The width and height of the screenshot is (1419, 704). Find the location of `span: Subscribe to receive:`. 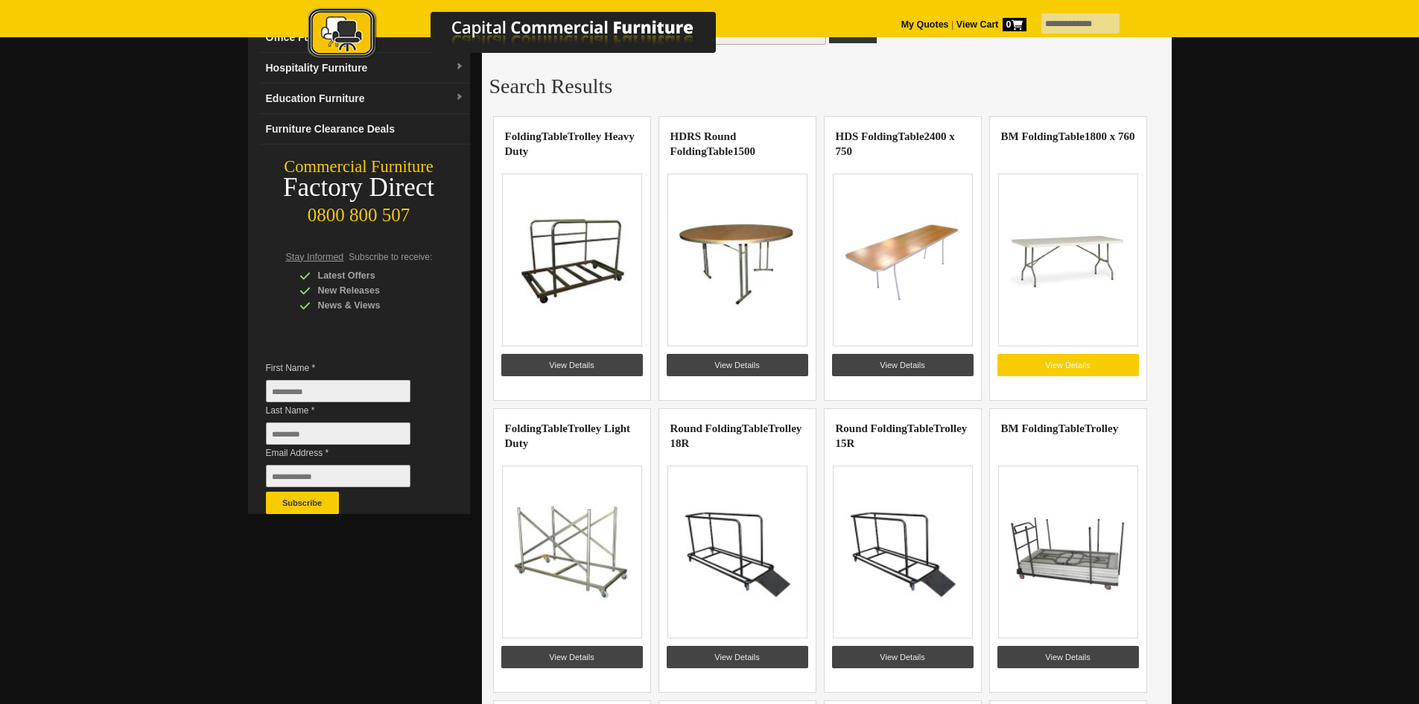

span: Subscribe to receive: is located at coordinates (390, 257).